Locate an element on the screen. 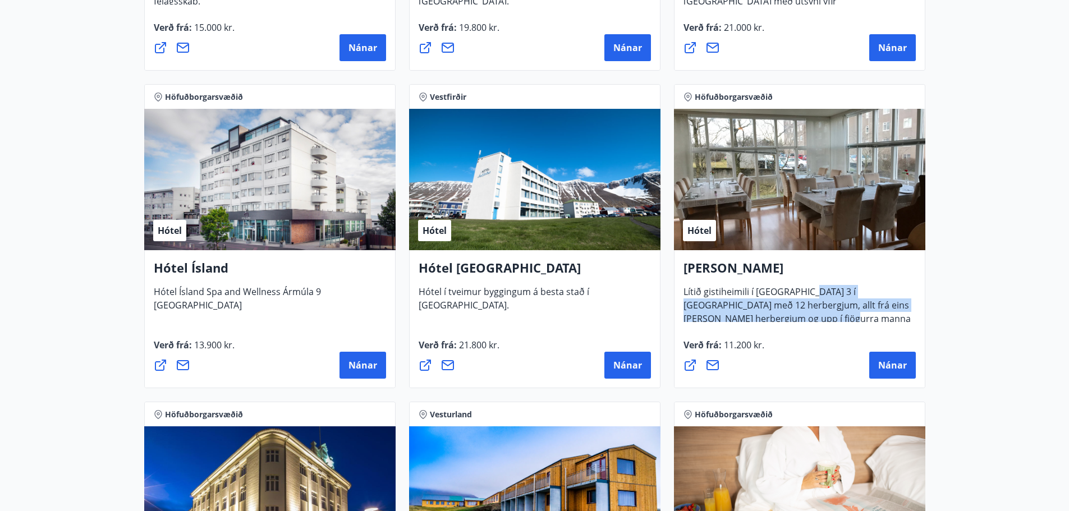  span: 13.900 kr. is located at coordinates (213, 345).